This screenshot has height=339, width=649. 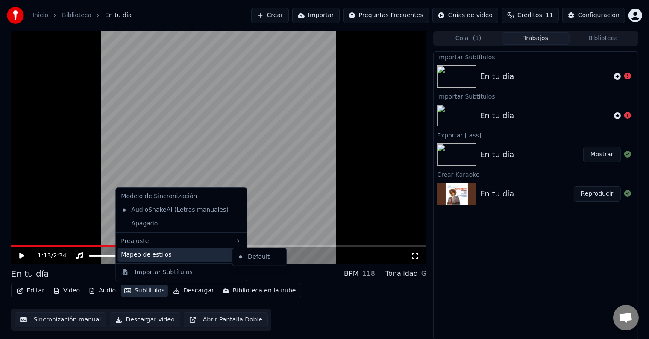 I want to click on div: Modelo de Sincronización, so click(x=181, y=197).